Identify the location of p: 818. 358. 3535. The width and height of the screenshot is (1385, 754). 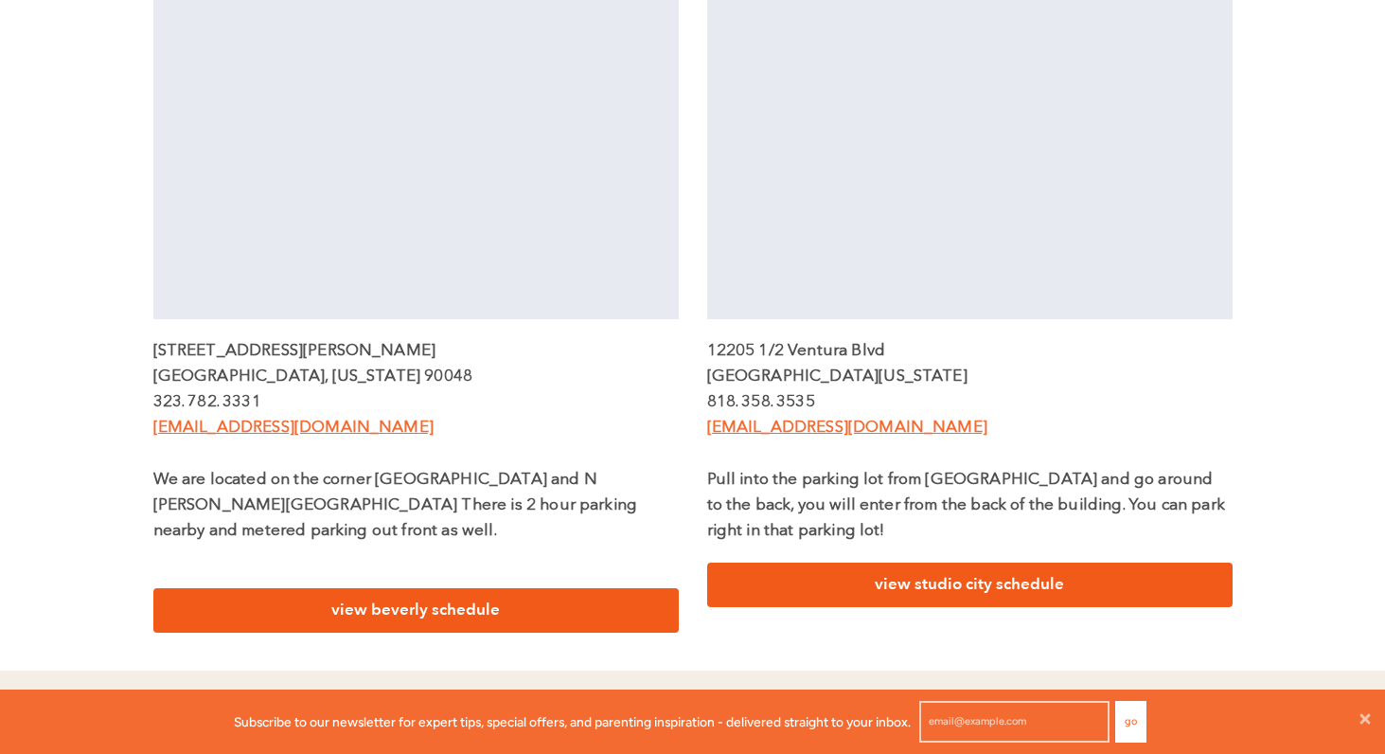
(970, 402).